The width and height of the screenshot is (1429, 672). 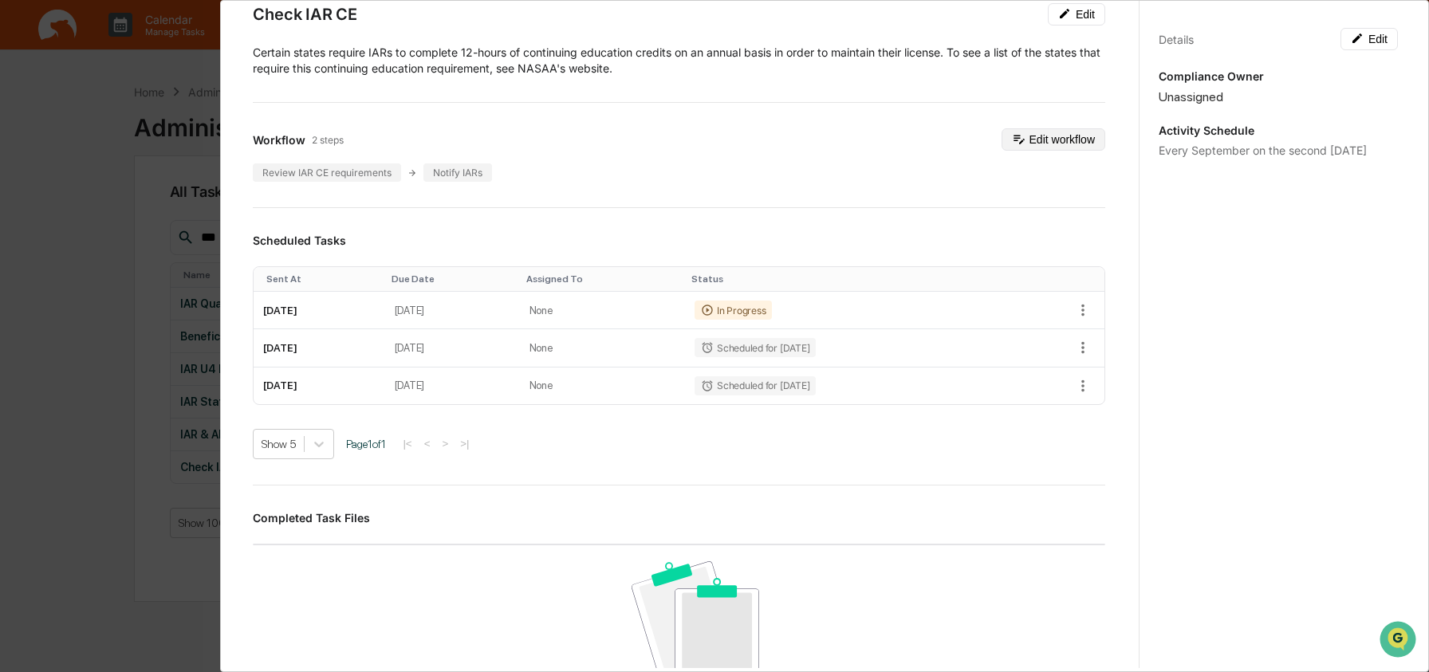 I want to click on div: Start new chat, so click(x=158, y=130).